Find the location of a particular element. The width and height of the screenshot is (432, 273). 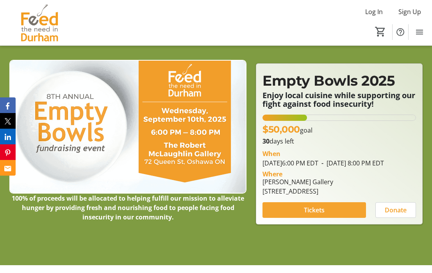

button: Help is located at coordinates (400, 32).